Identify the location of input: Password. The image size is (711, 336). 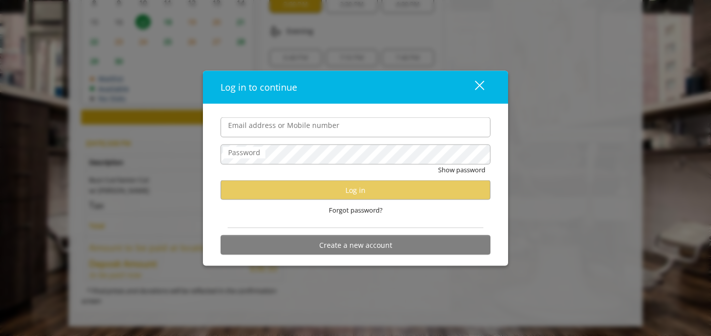
(355, 155).